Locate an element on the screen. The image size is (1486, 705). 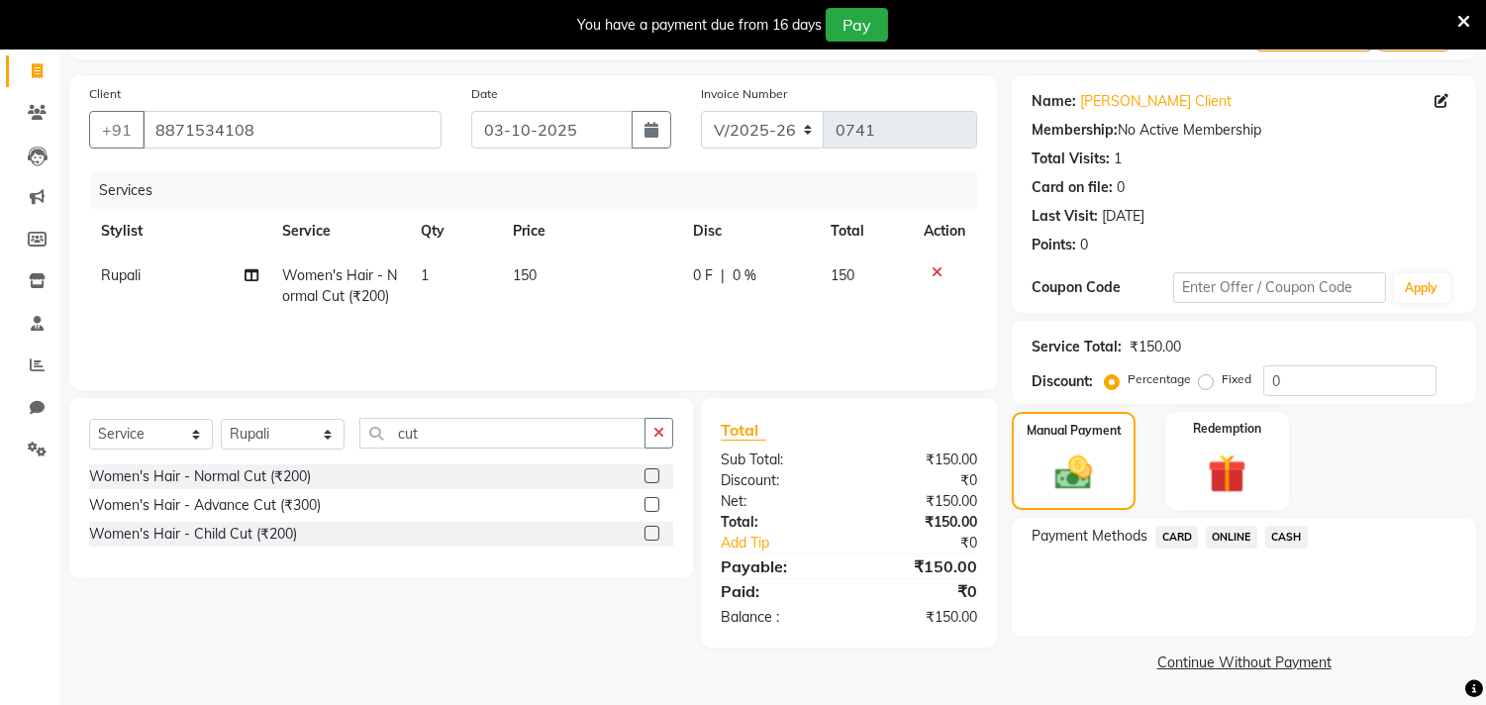
a: Add Tip is located at coordinates (789, 543).